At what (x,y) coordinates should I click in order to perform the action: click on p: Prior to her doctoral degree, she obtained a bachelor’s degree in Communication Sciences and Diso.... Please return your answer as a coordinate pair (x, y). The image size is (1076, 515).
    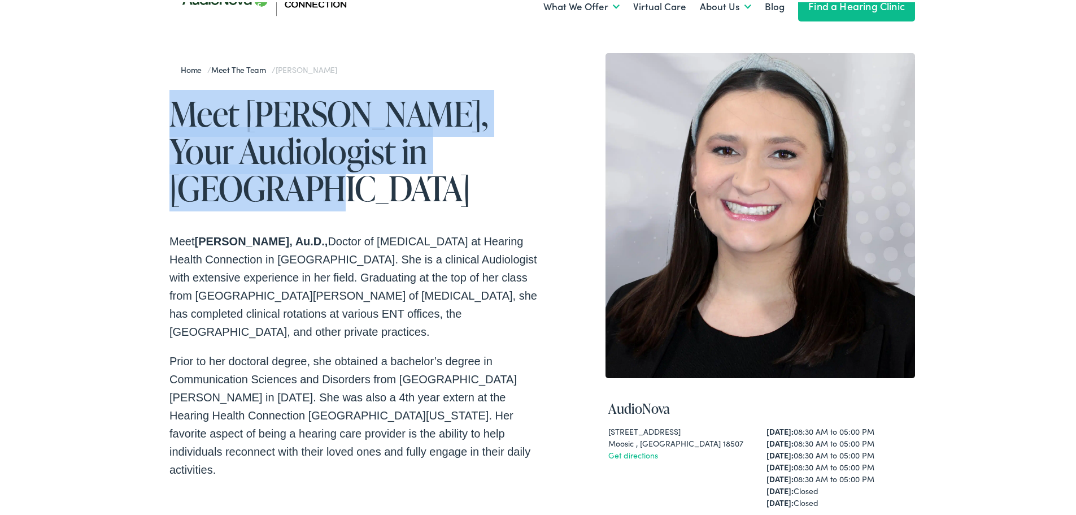
    Looking at the image, I should click on (356, 413).